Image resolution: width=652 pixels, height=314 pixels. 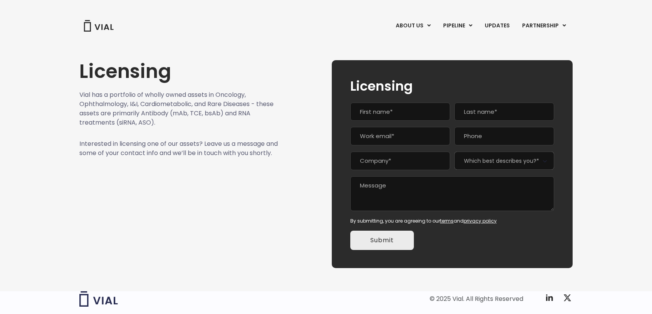 What do you see at coordinates (179, 71) in the screenshot?
I see `h1: Licensing` at bounding box center [179, 71].